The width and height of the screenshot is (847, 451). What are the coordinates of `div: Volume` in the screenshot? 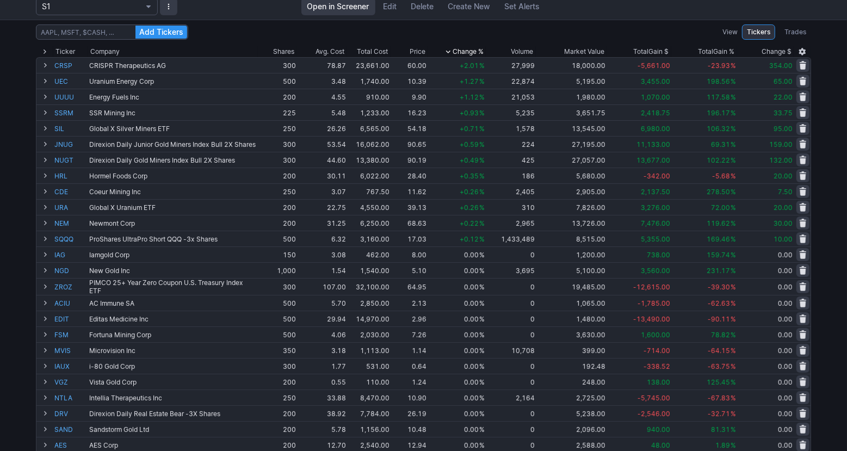 It's located at (522, 52).